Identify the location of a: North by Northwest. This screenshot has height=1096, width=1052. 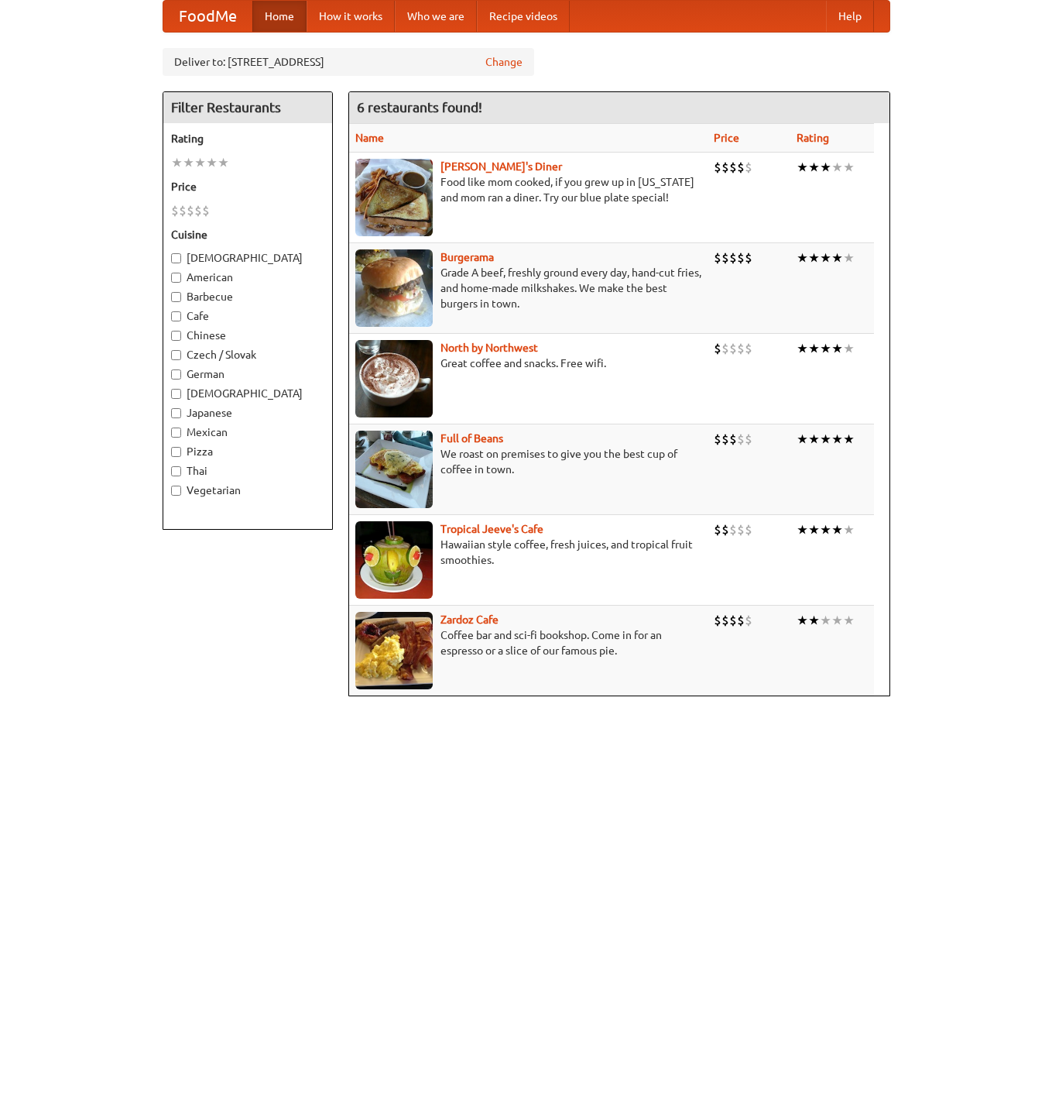
(489, 348).